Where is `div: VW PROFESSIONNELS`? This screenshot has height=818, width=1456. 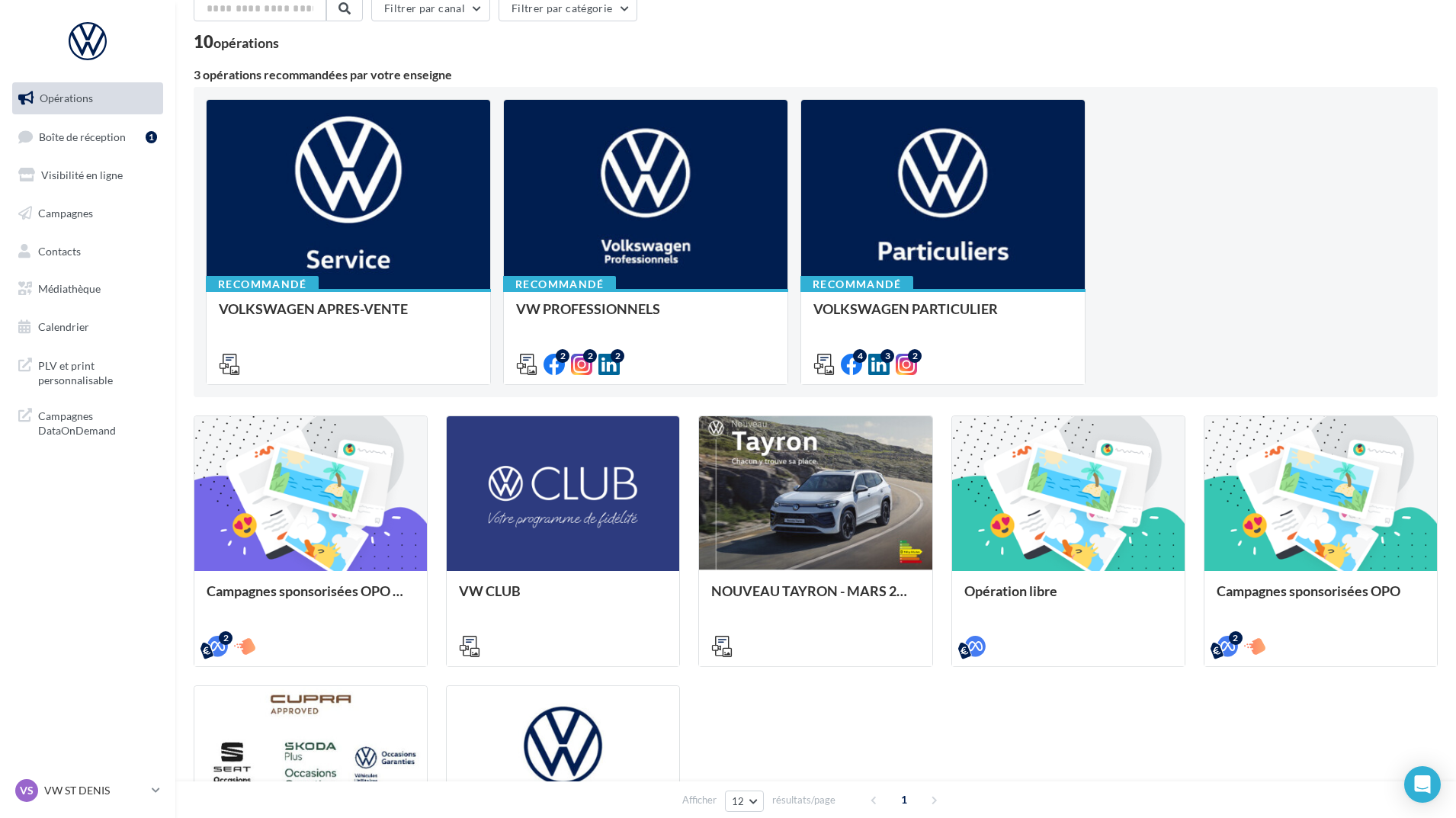
div: VW PROFESSIONNELS is located at coordinates (646, 316).